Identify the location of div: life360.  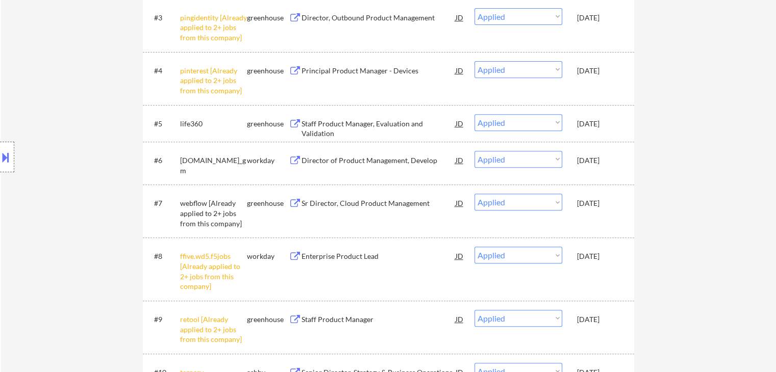
(213, 124).